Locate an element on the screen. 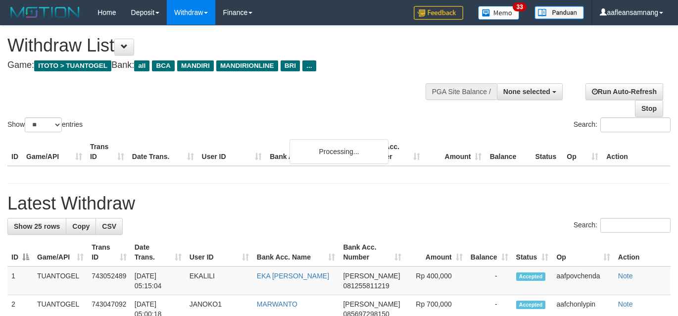 This screenshot has height=316, width=678. button: None selected is located at coordinates (529, 92).